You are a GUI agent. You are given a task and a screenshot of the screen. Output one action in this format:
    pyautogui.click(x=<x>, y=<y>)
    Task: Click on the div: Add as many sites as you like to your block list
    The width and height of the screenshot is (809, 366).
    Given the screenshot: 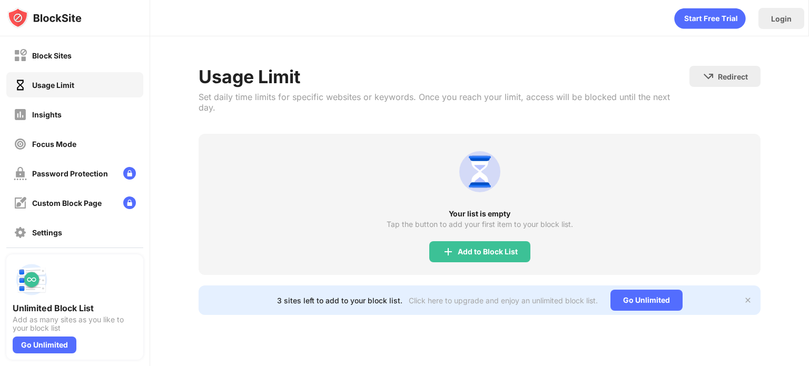 What is the action you would take?
    pyautogui.click(x=75, y=324)
    